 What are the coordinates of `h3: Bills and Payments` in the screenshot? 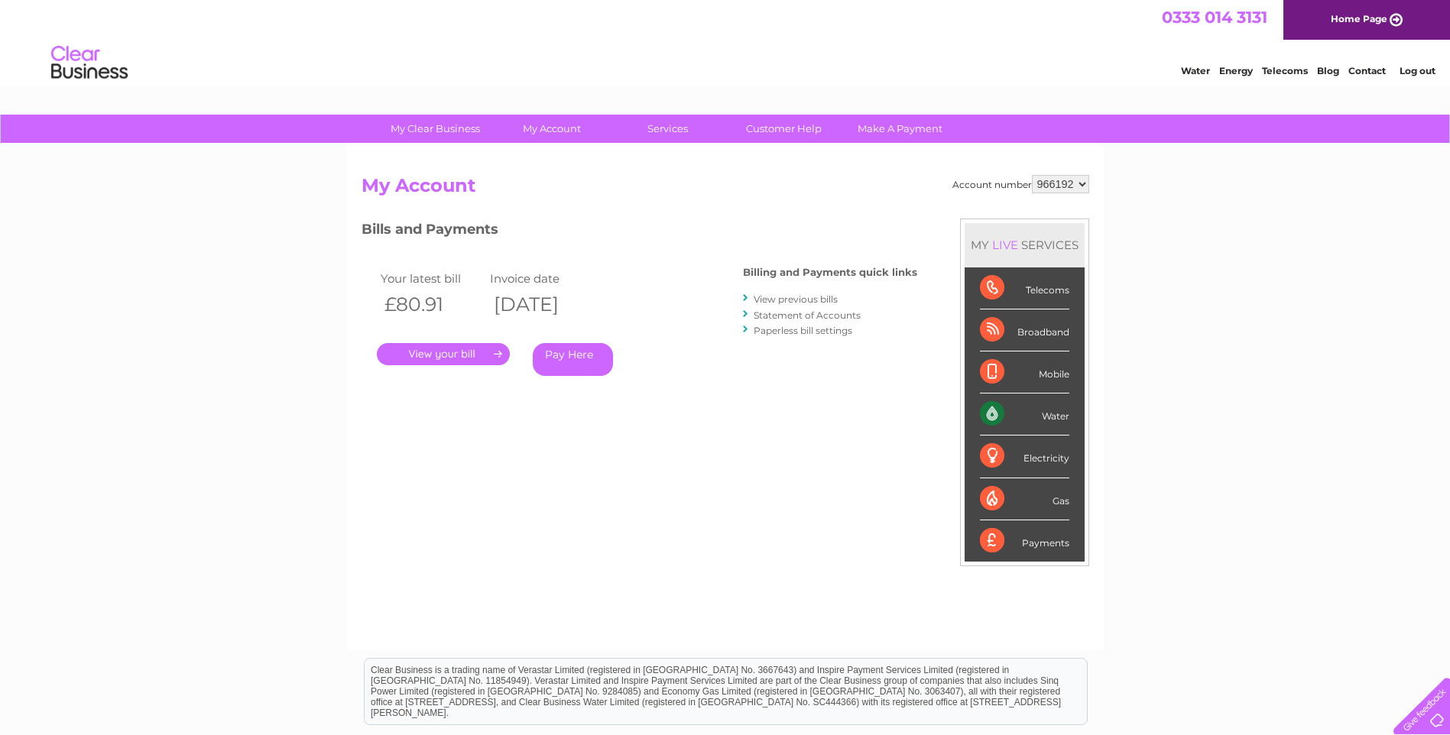 It's located at (639, 232).